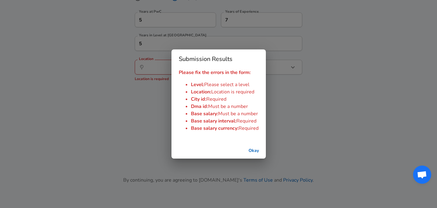 This screenshot has height=208, width=437. Describe the element at coordinates (213, 121) in the screenshot. I see `span: Base salary interval :` at that location.